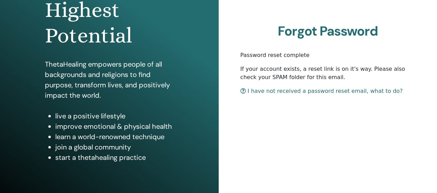 This screenshot has height=193, width=437. I want to click on li: improve emotional & physical health, so click(114, 126).